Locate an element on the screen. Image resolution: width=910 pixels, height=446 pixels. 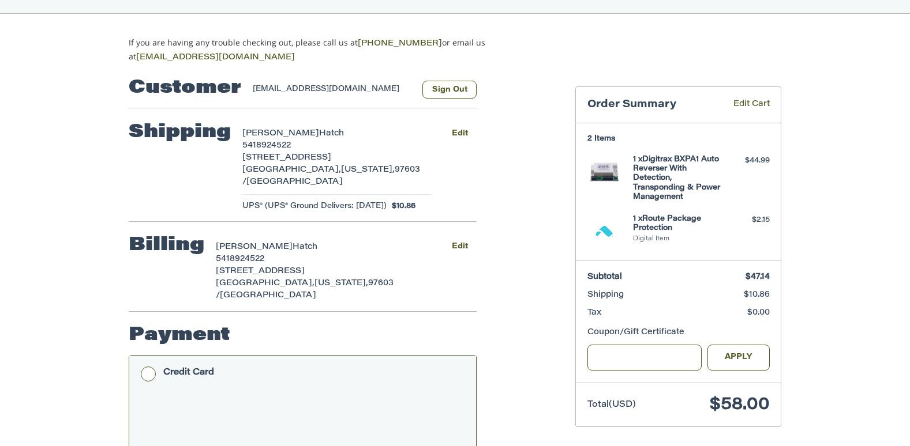
li: Digital Item is located at coordinates (677, 239).